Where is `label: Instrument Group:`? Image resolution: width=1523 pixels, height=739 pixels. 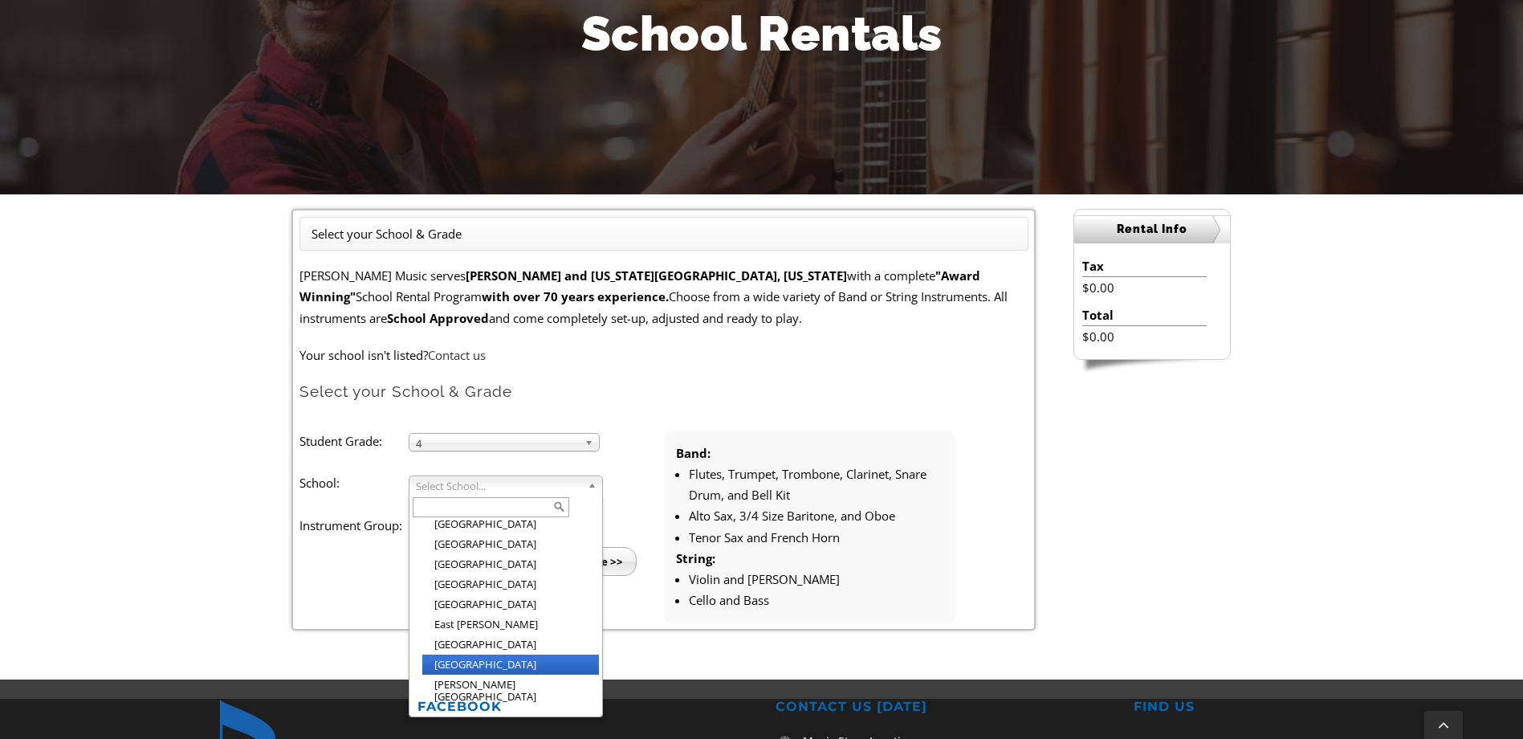 label: Instrument Group: is located at coordinates (354, 525).